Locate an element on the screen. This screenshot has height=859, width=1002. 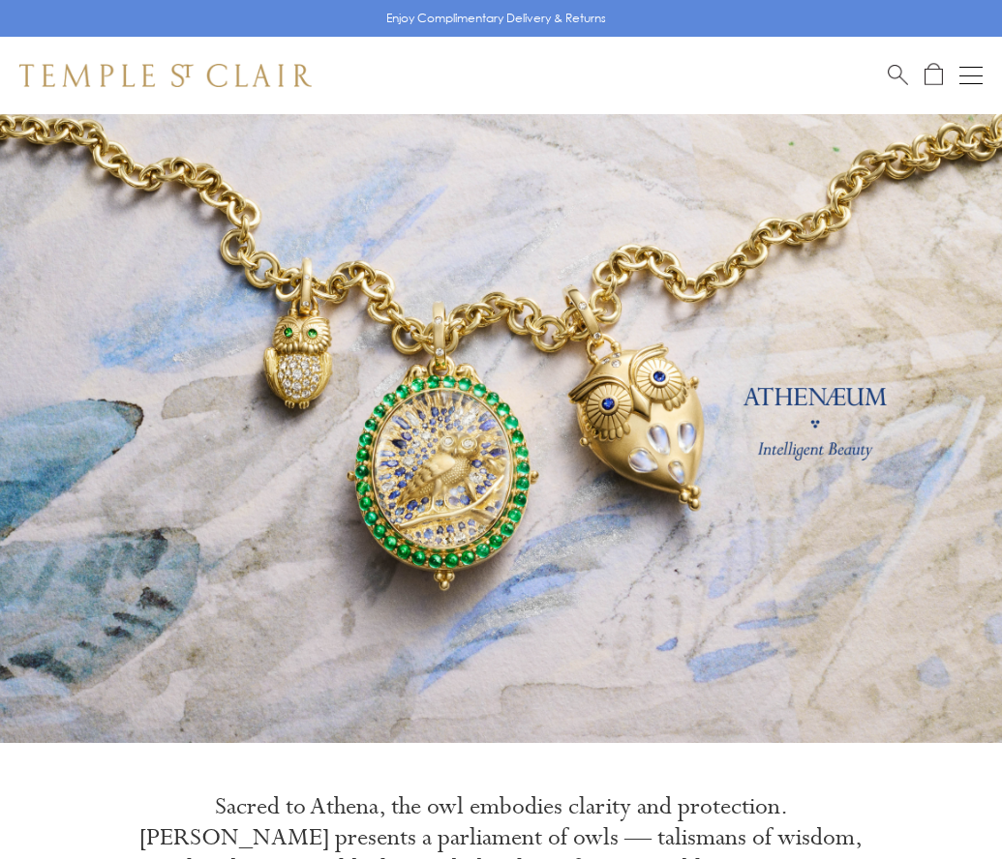
img: Temple St. Clair is located at coordinates (165, 75).